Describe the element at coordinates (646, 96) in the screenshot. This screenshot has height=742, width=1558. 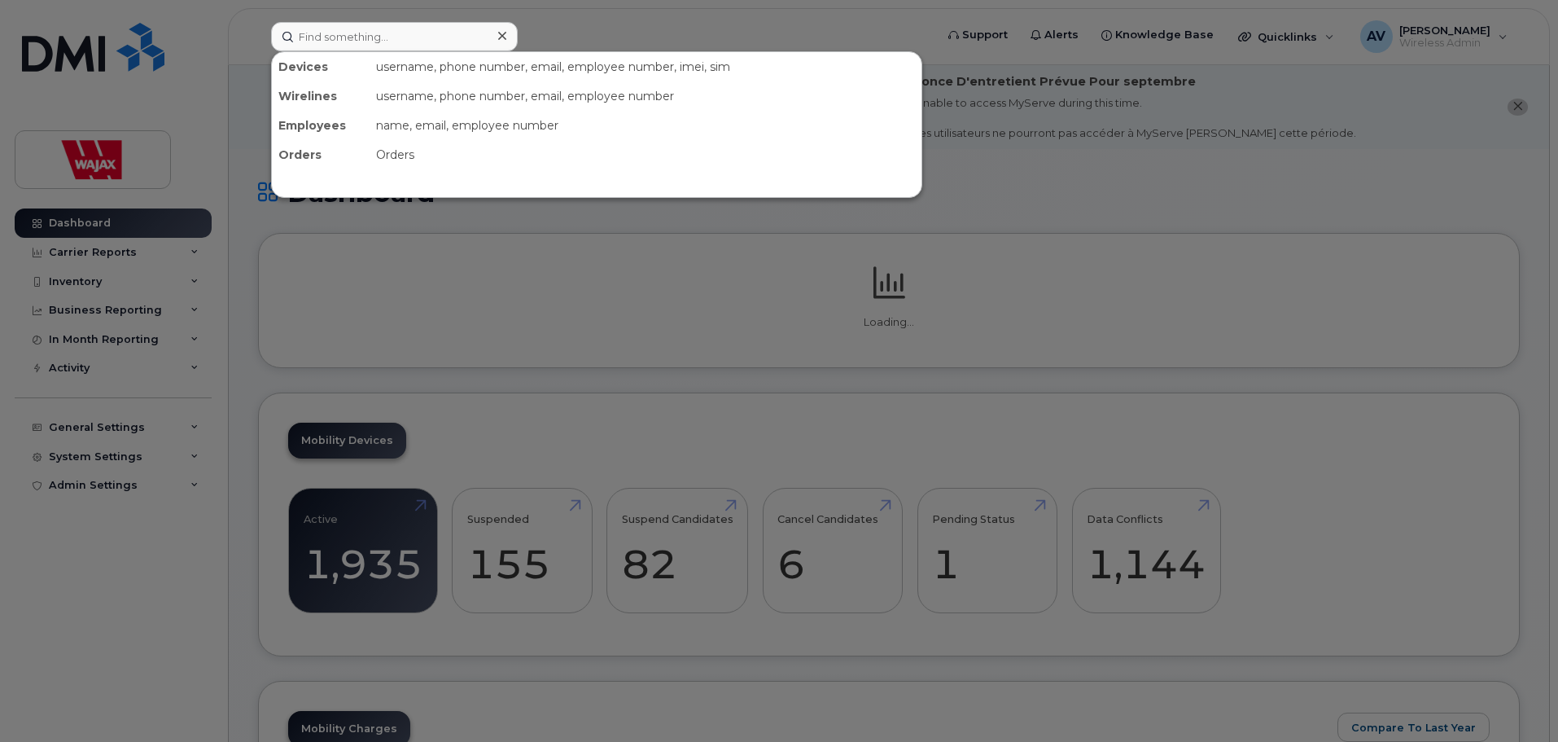
I see `div: username, phone number, email, employee number` at that location.